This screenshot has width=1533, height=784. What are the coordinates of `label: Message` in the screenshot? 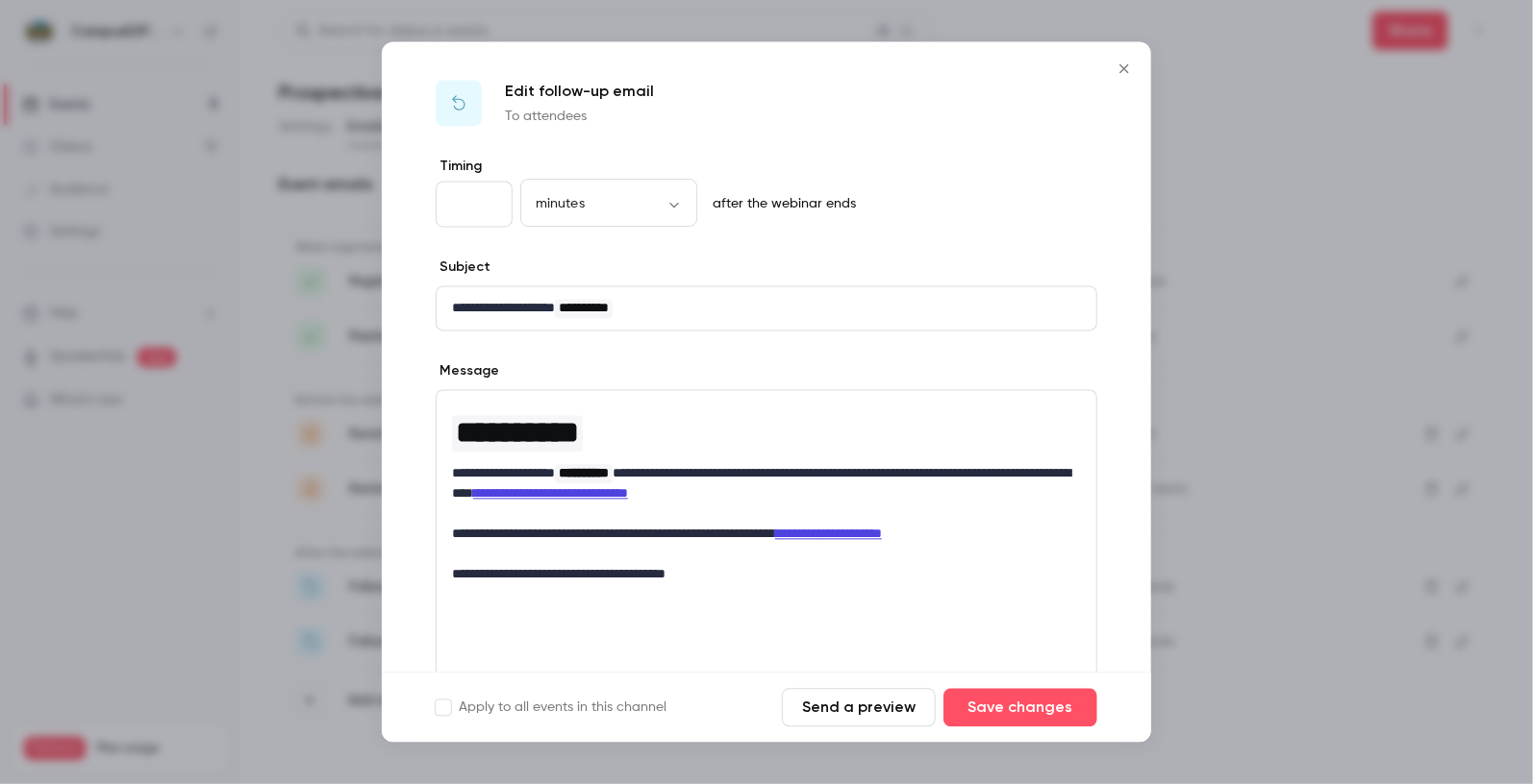 It's located at (468, 371).